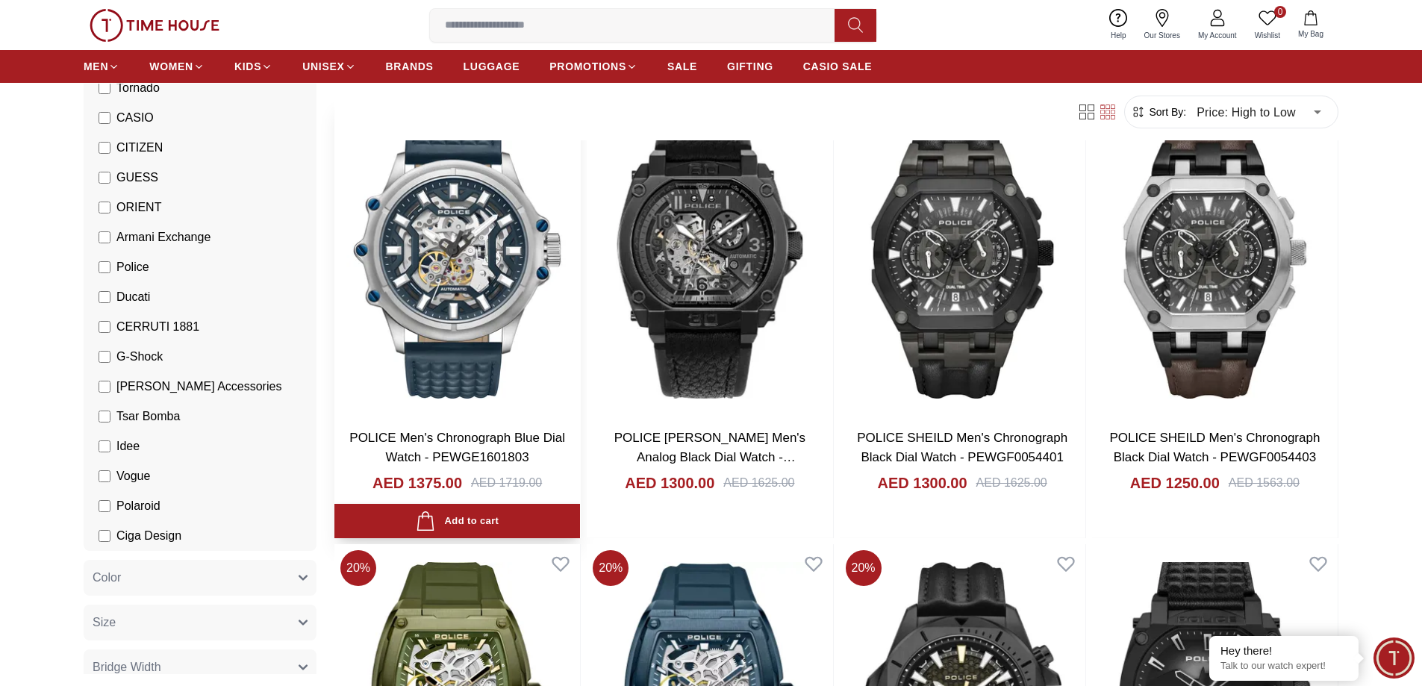 The image size is (1422, 686). Describe the element at coordinates (133, 476) in the screenshot. I see `span: Vogue` at that location.